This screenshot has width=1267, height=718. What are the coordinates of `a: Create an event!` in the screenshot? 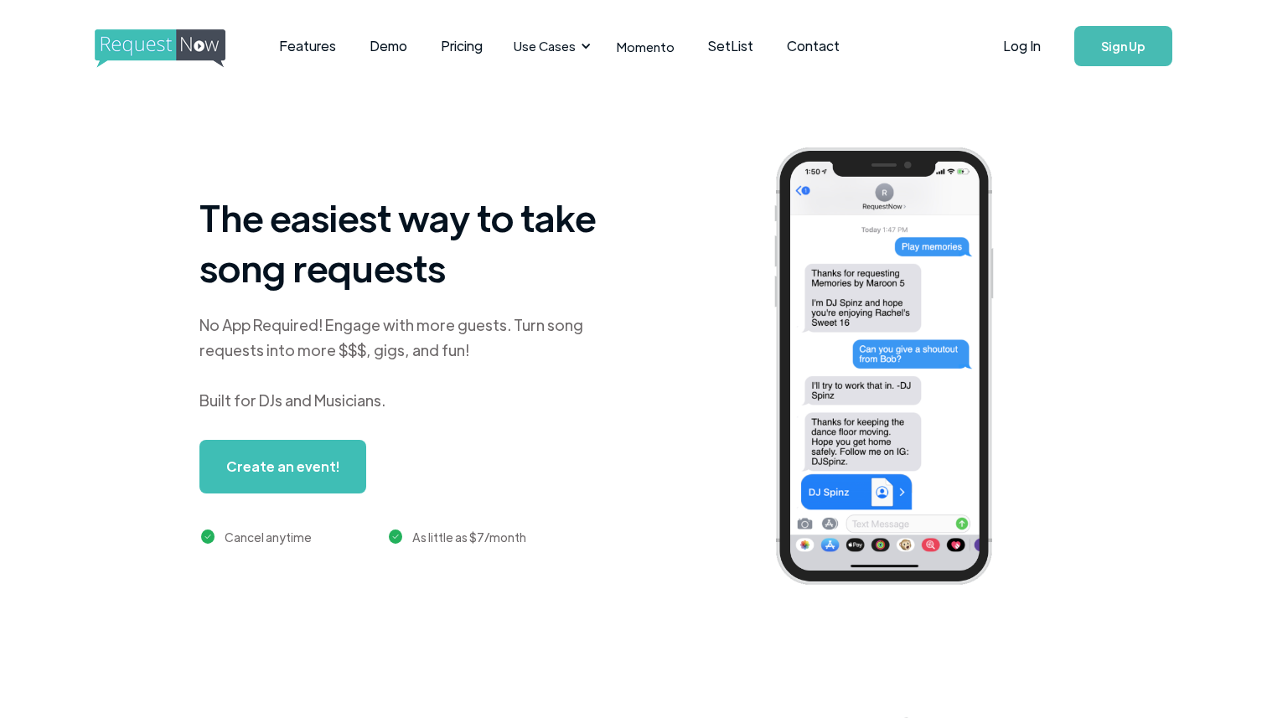 It's located at (282, 467).